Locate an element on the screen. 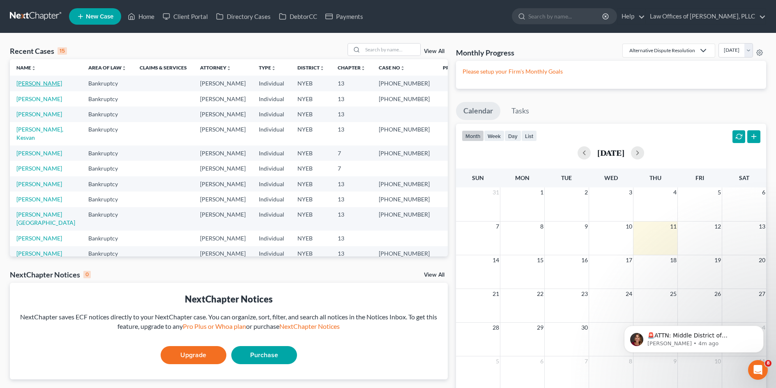 This screenshot has height=388, width=776. button: day is located at coordinates (513, 136).